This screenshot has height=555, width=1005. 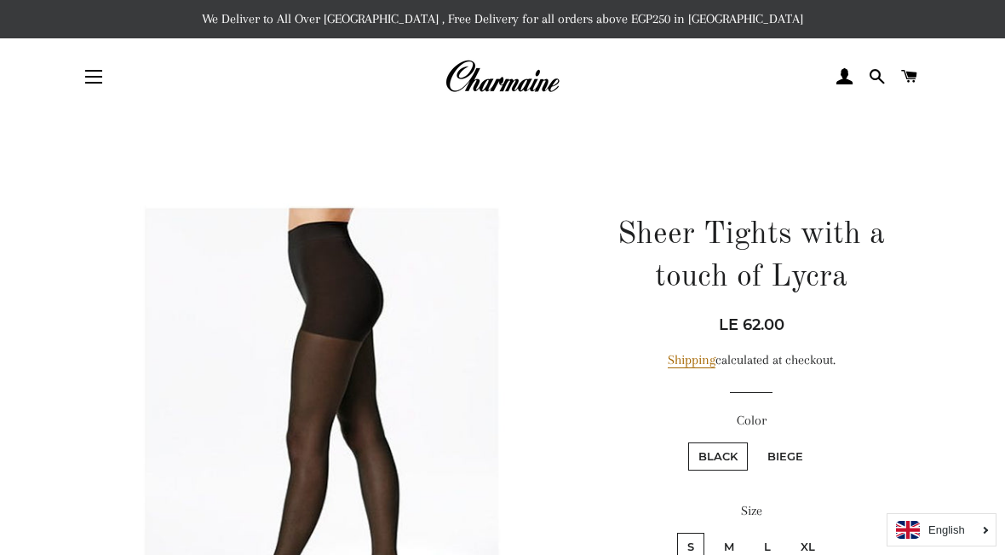 I want to click on label: Black, so click(x=718, y=456).